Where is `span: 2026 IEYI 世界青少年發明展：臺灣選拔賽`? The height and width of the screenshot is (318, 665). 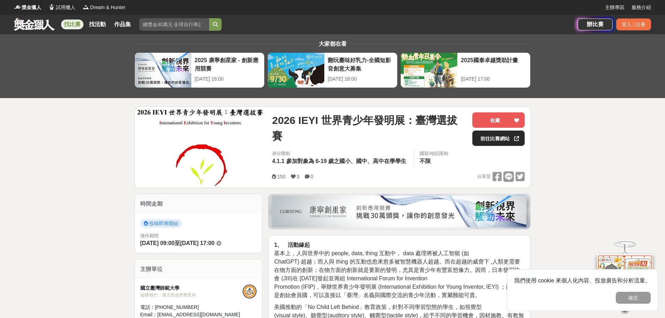
span: 2026 IEYI 世界青少年發明展：臺灣選拔賽 is located at coordinates (370, 128).